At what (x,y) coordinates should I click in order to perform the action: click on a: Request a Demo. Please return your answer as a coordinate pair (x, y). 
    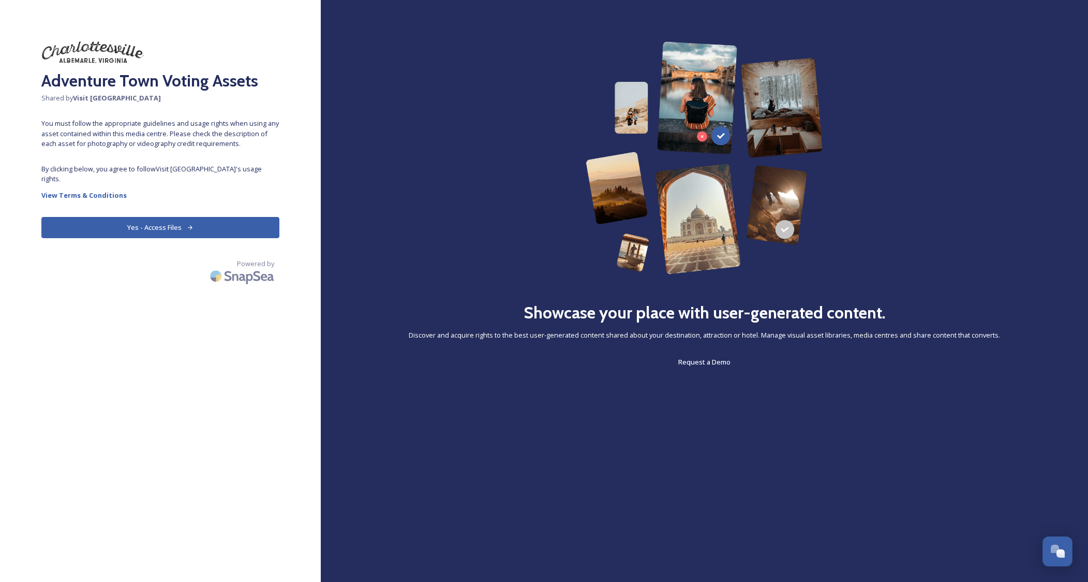
    Looking at the image, I should click on (704, 362).